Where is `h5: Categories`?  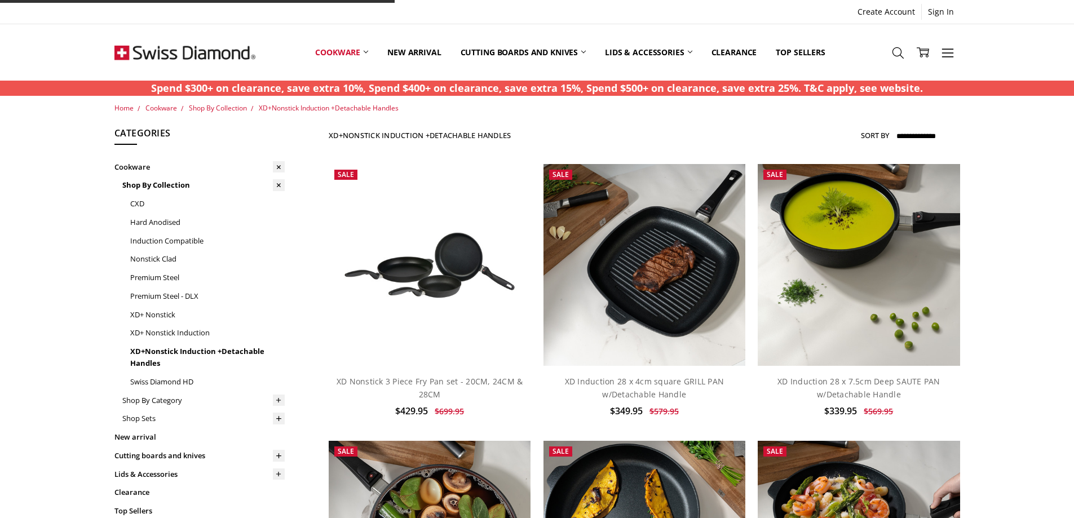 h5: Categories is located at coordinates (200, 136).